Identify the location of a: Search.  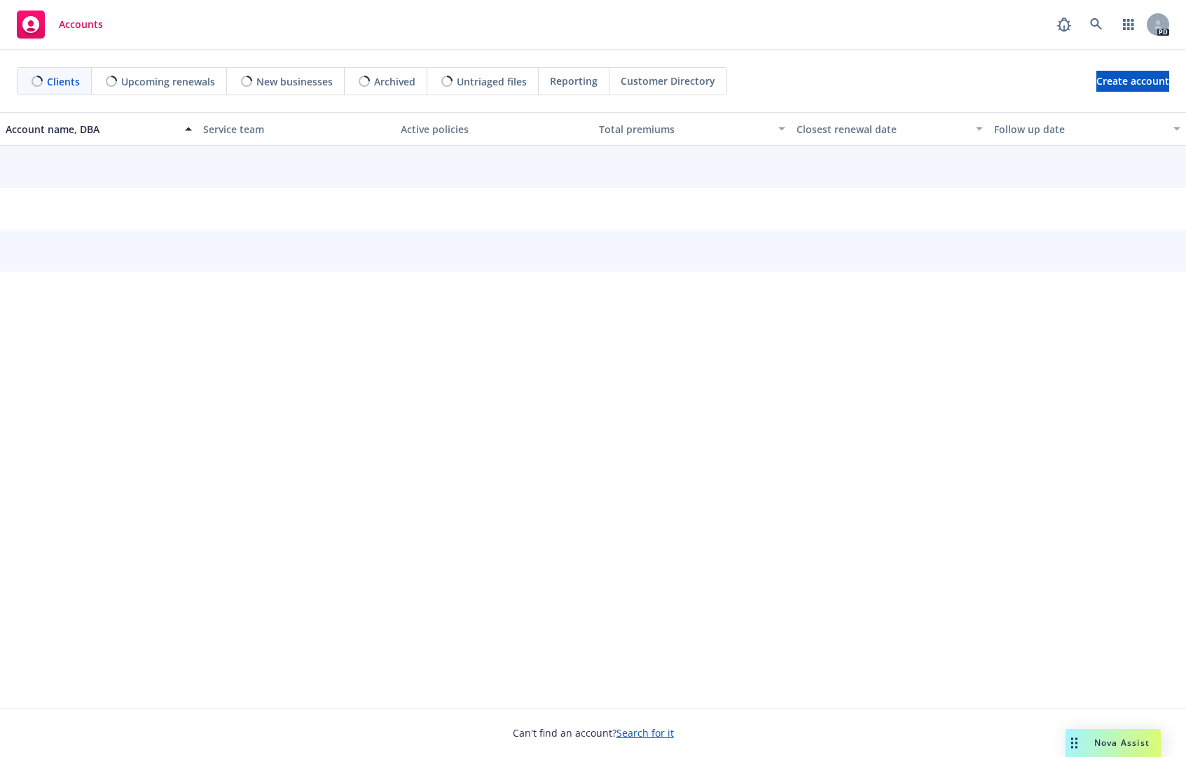
(1096, 25).